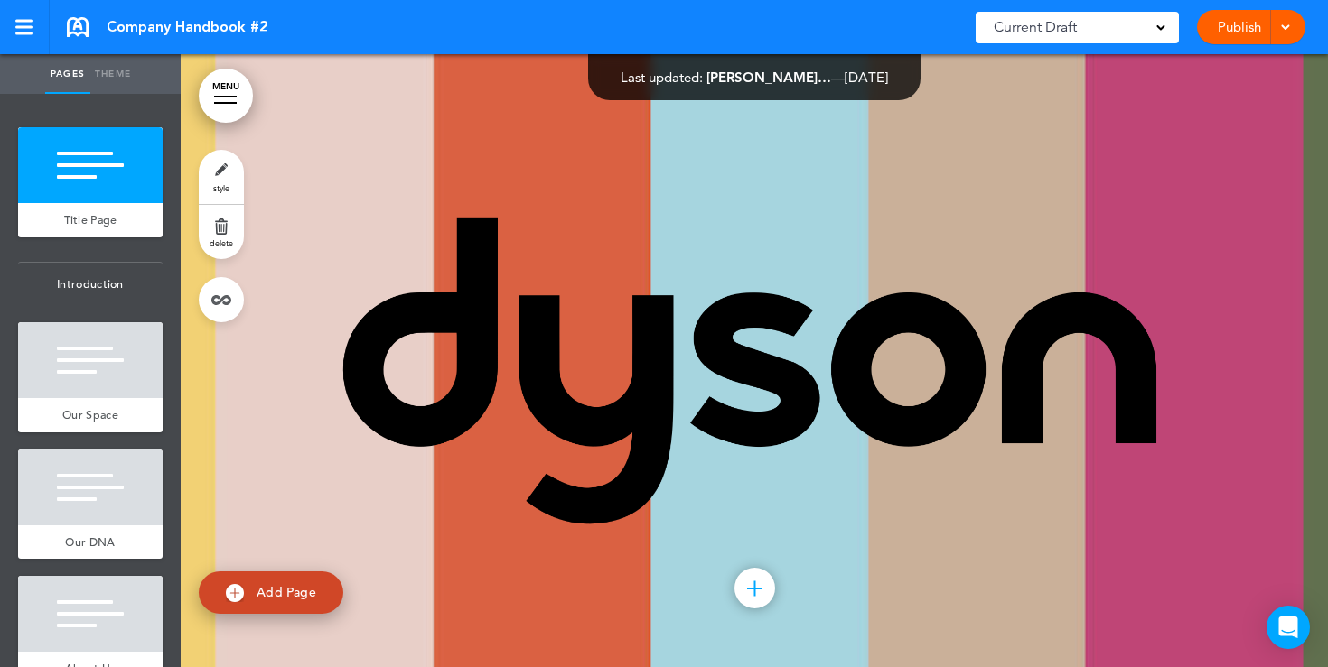 This screenshot has width=1328, height=667. What do you see at coordinates (113, 74) in the screenshot?
I see `a: Theme` at bounding box center [113, 74].